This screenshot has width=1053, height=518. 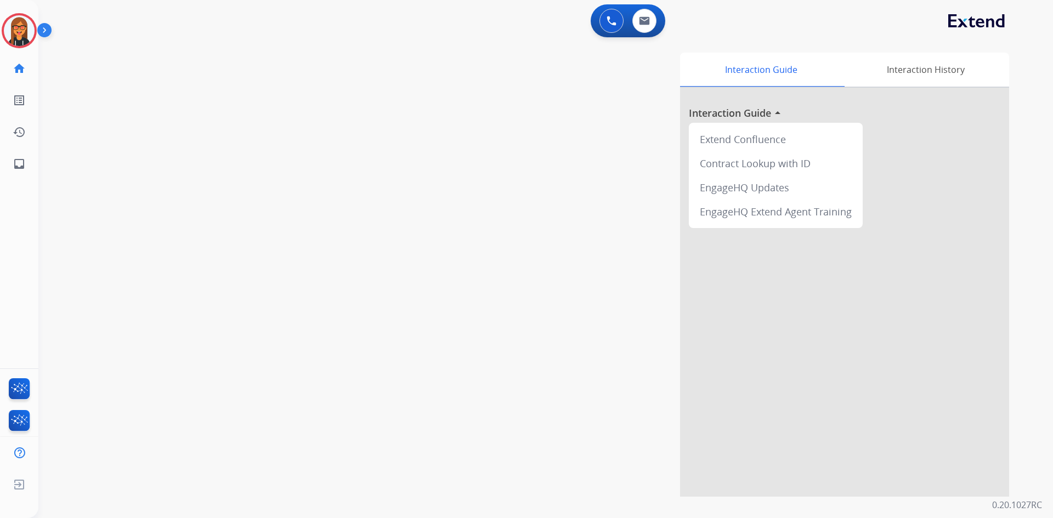 I want to click on mat-icon: list_alt, so click(x=19, y=100).